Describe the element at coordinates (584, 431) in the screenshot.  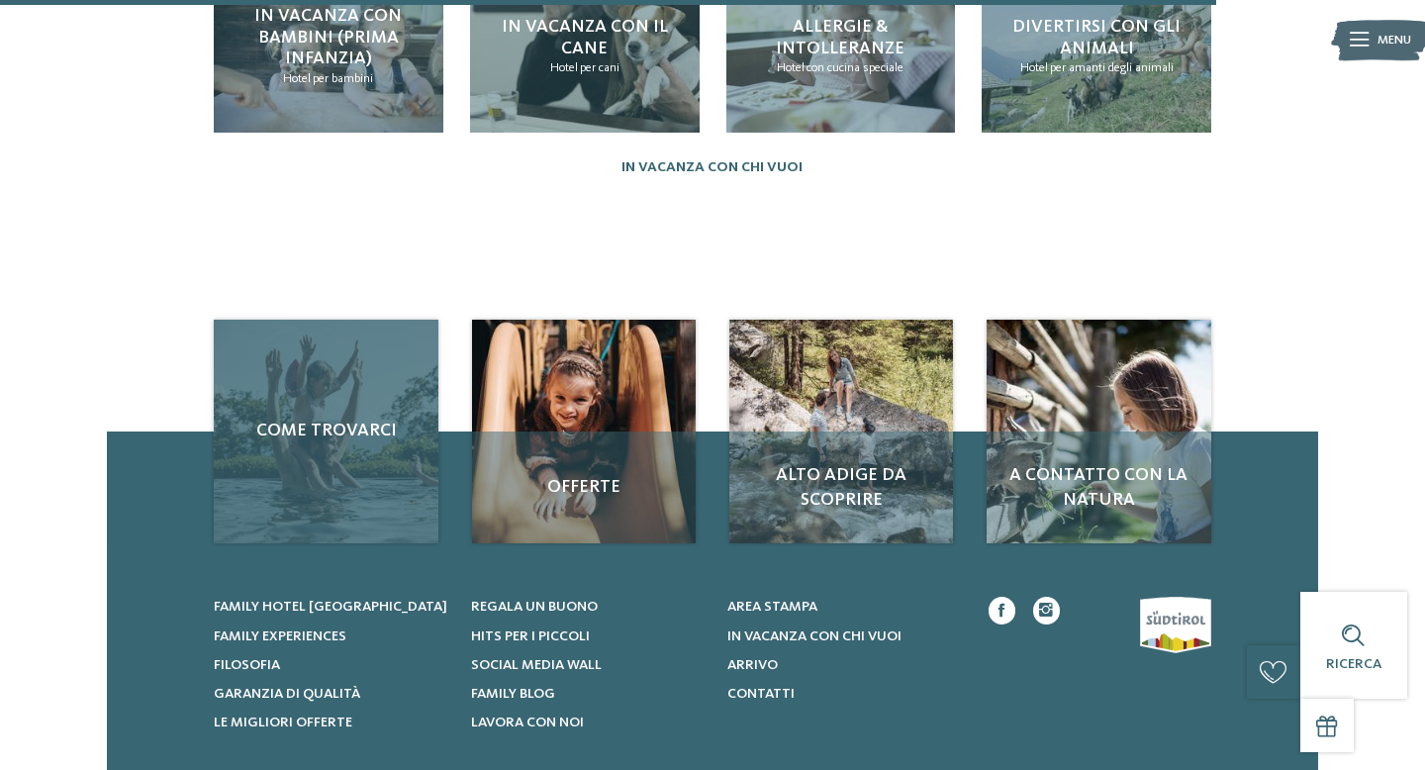
I see `a: Hotel con spa per bambini: è tempo di coccole! Offerte` at that location.